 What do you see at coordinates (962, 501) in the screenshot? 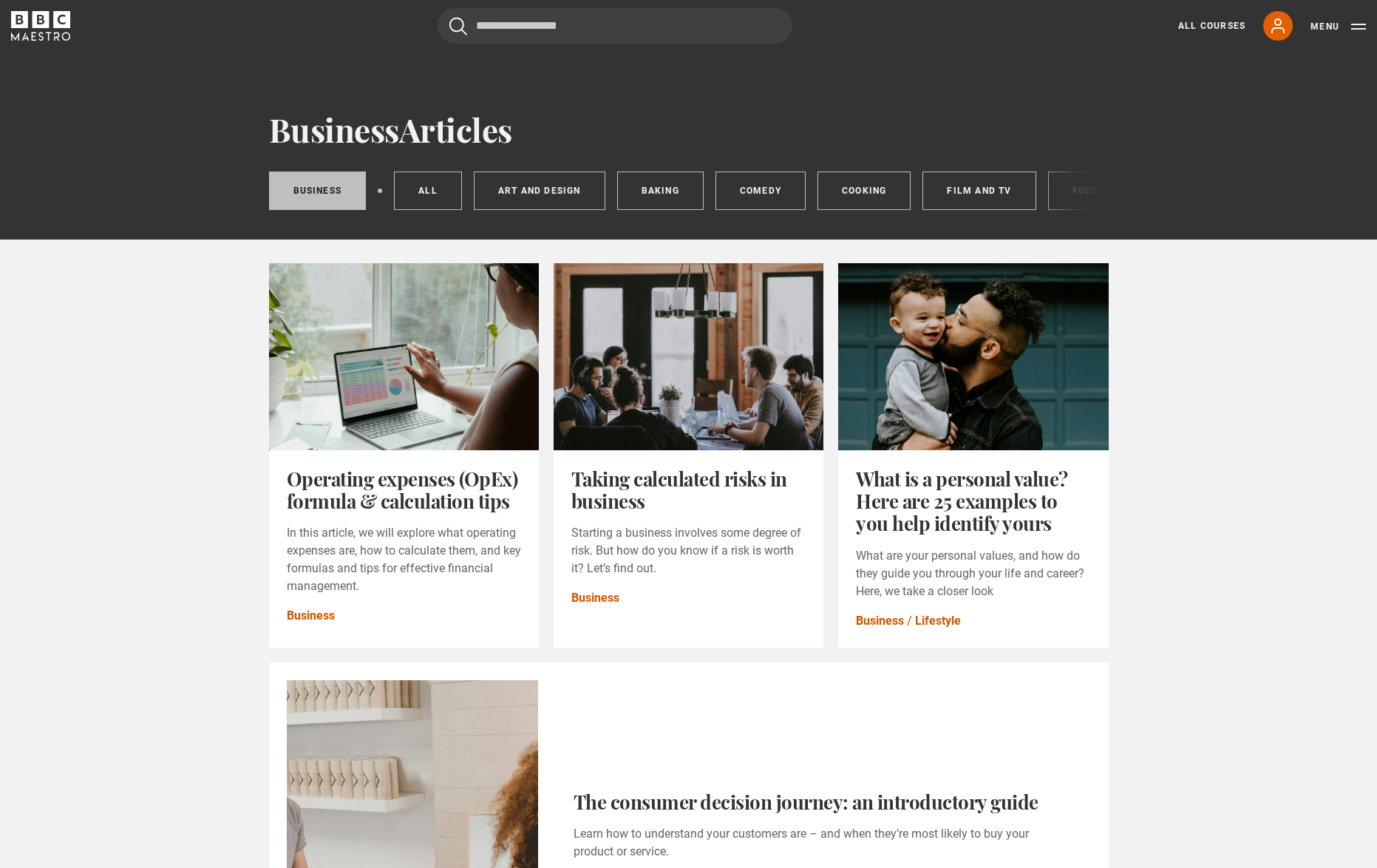
I see `a: What is a personal value? Here are 25 examples to you help identify yours` at bounding box center [962, 501].